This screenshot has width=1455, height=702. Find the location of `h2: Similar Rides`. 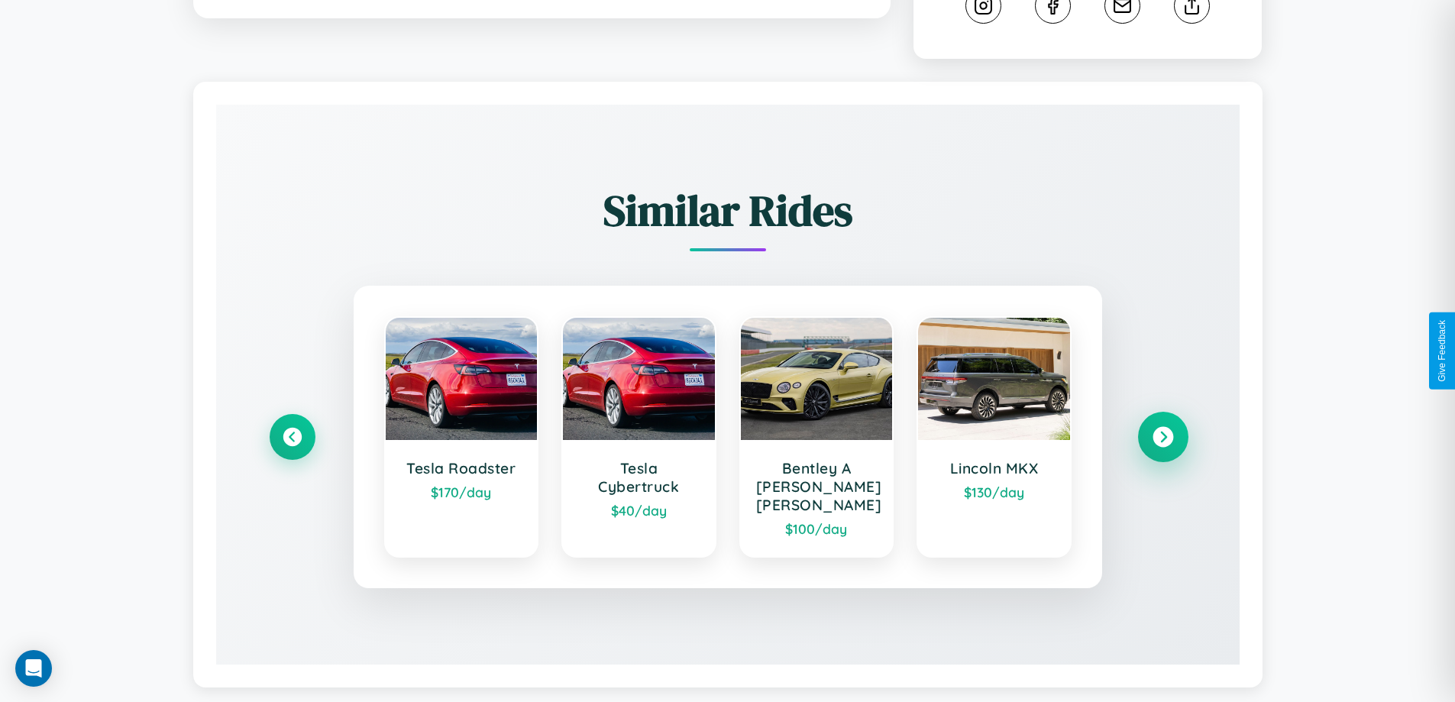

h2: Similar Rides is located at coordinates (728, 210).